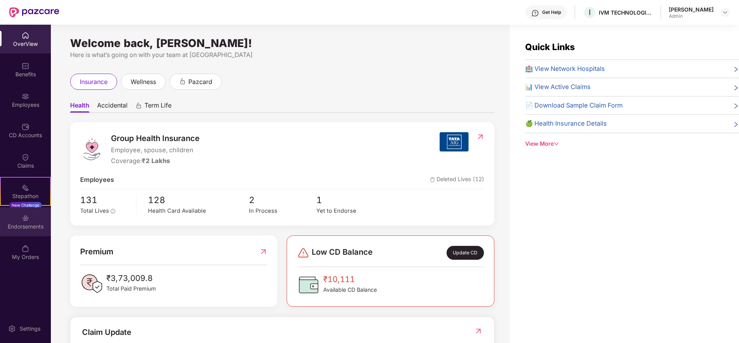 This screenshot has width=739, height=343. I want to click on div: Stepathon, so click(25, 196).